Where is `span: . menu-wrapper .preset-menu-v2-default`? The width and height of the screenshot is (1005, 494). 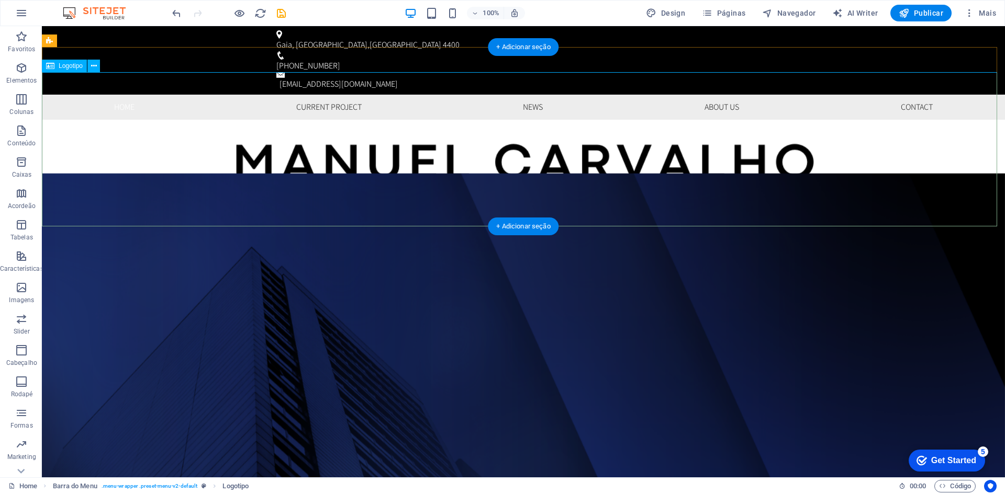
span: . menu-wrapper .preset-menu-v2-default is located at coordinates (149, 487).